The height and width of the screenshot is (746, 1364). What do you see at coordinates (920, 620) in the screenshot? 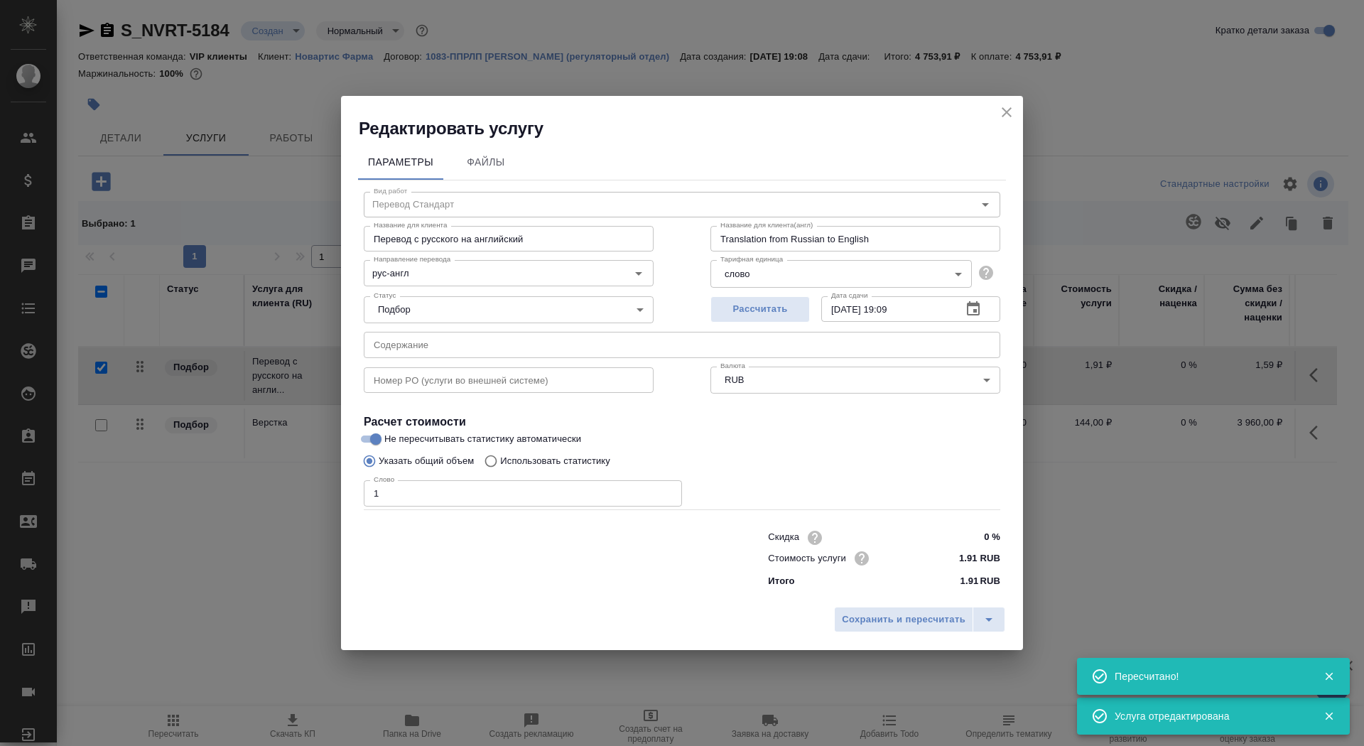
I see `div: split button` at bounding box center [920, 620].